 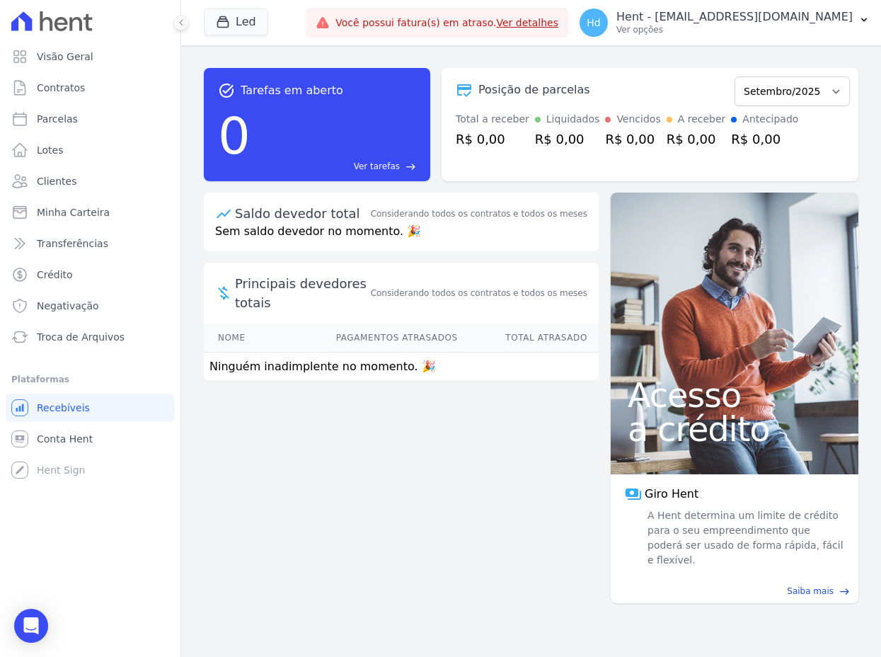 What do you see at coordinates (72, 243) in the screenshot?
I see `span: Transferências` at bounding box center [72, 243].